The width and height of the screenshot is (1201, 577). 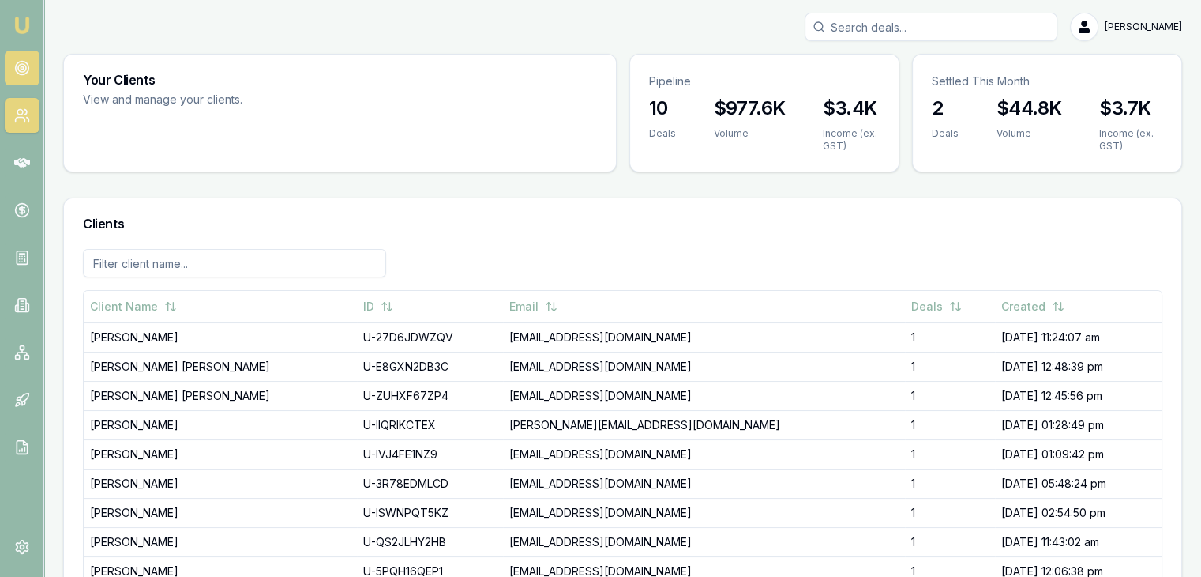 What do you see at coordinates (1047, 81) in the screenshot?
I see `p: Settled This Month` at bounding box center [1047, 81].